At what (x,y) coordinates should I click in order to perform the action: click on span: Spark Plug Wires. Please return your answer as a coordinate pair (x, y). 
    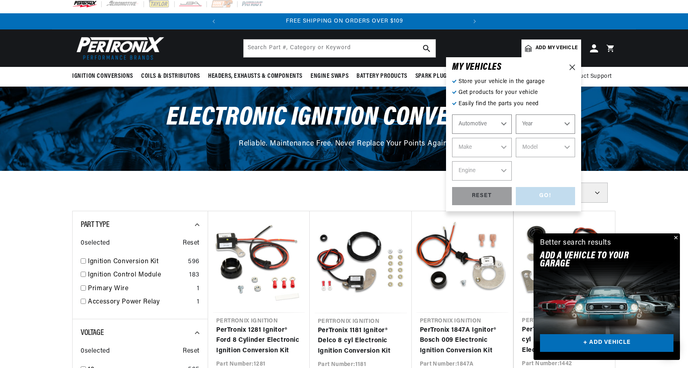
    Looking at the image, I should click on (440, 76).